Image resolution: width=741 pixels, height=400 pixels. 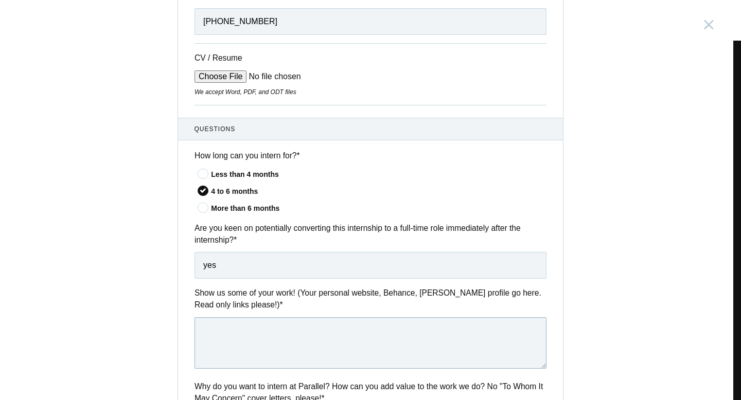 What do you see at coordinates (371, 155) in the screenshot?
I see `label: How long can you intern for?` at bounding box center [371, 155].